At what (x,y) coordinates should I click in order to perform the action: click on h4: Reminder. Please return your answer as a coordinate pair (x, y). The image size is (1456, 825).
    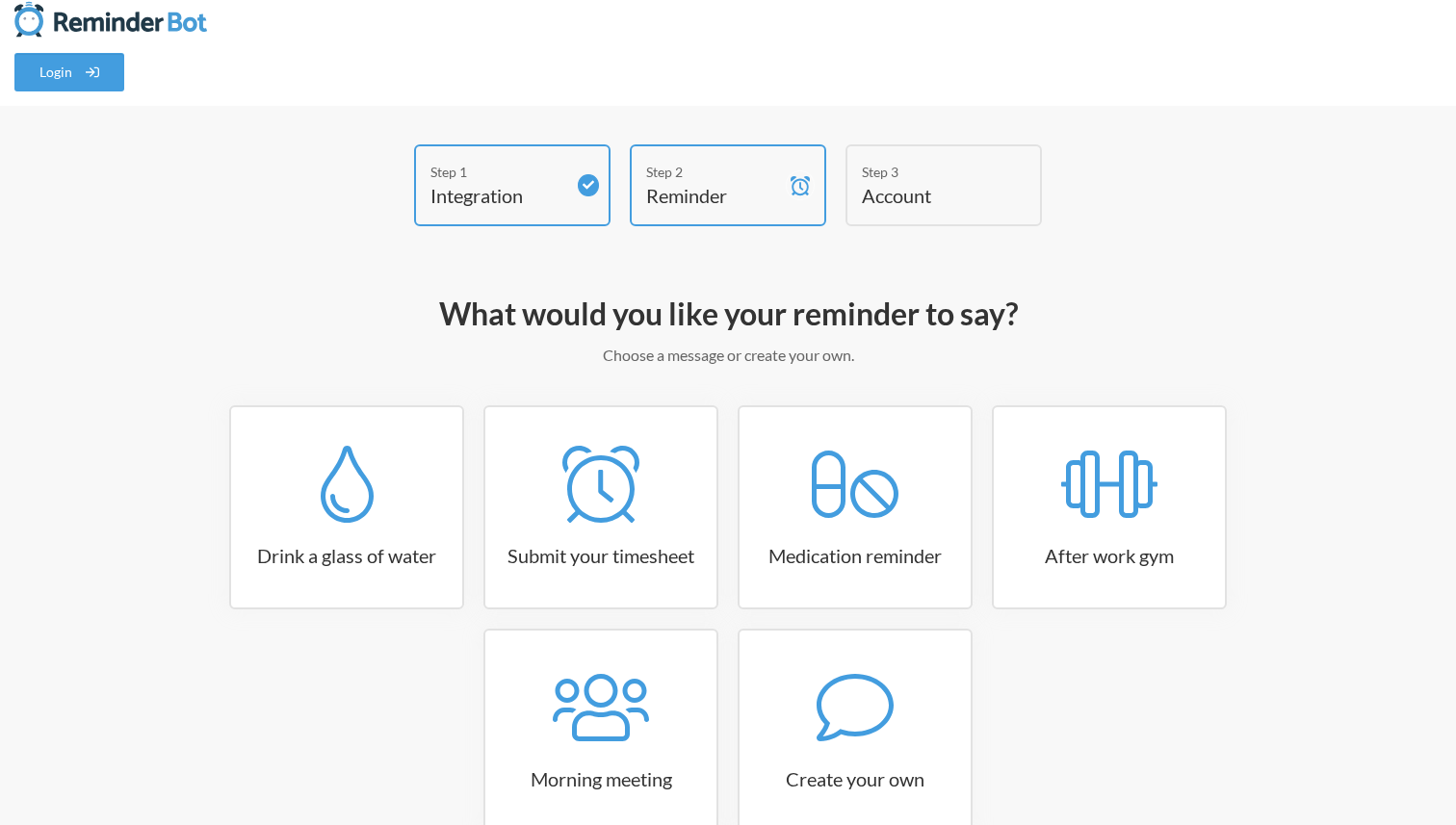
    Looking at the image, I should click on (713, 196).